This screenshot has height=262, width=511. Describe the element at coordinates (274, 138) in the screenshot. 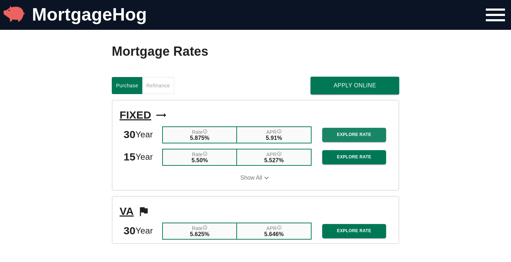

I see `span: 5.91%` at that location.